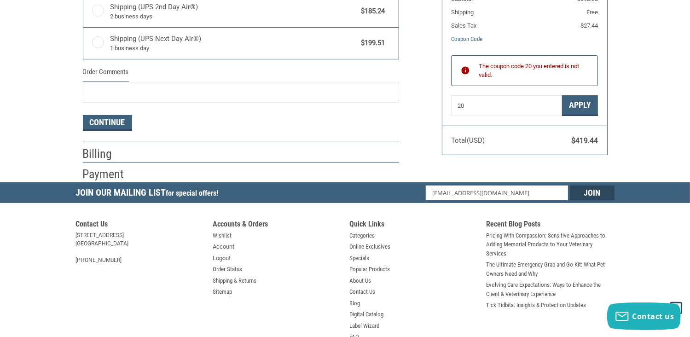 Image resolution: width=690 pixels, height=337 pixels. What do you see at coordinates (464, 25) in the screenshot?
I see `span: Sales Tax` at bounding box center [464, 25].